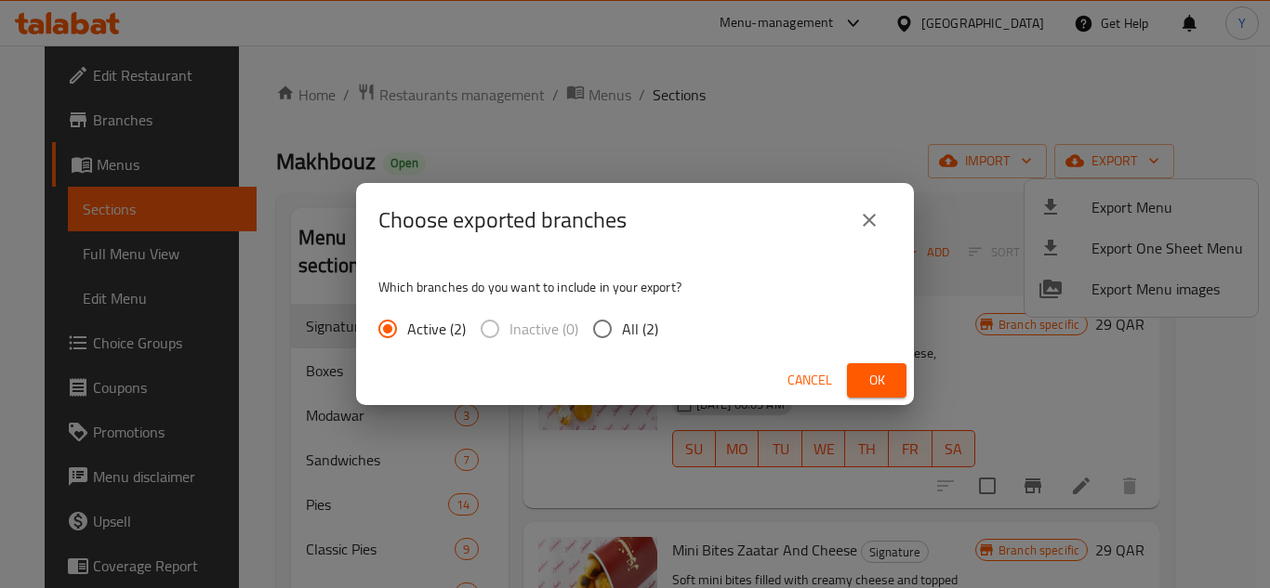 The image size is (1270, 588). I want to click on button: Ok, so click(876, 380).